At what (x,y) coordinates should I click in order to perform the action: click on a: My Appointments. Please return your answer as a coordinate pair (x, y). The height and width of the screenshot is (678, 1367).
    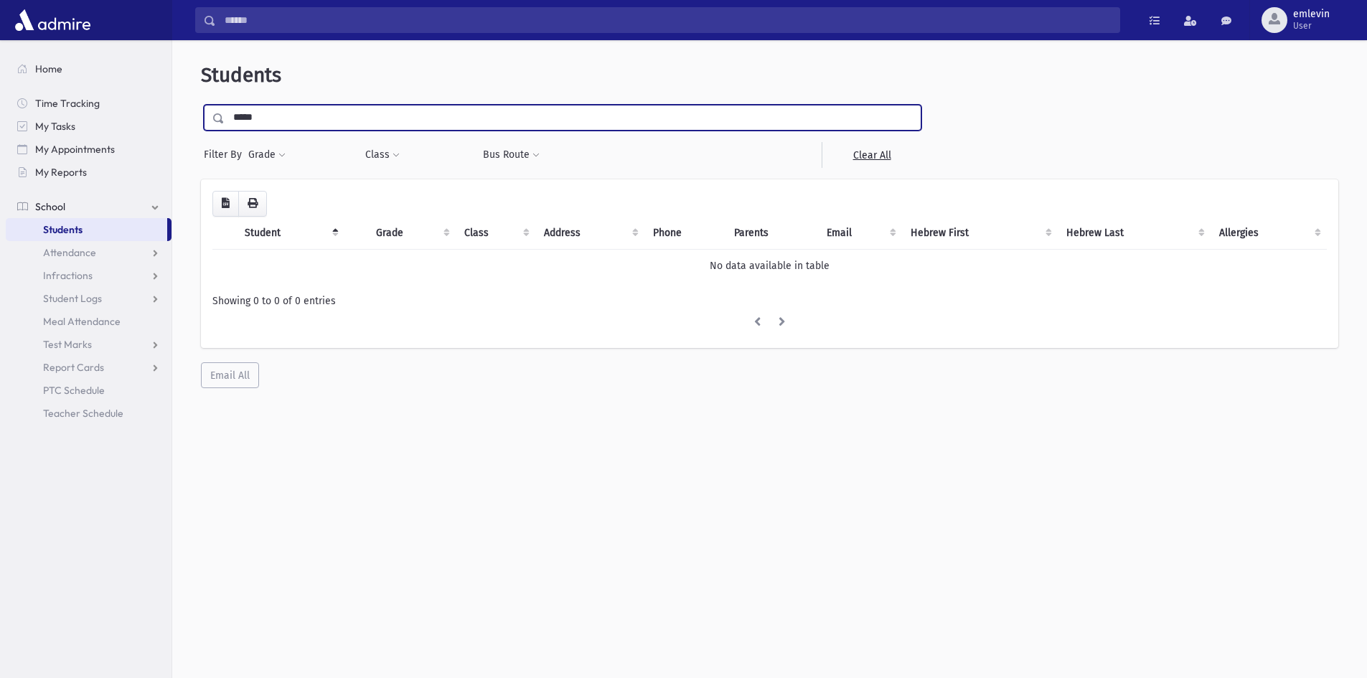
    Looking at the image, I should click on (88, 149).